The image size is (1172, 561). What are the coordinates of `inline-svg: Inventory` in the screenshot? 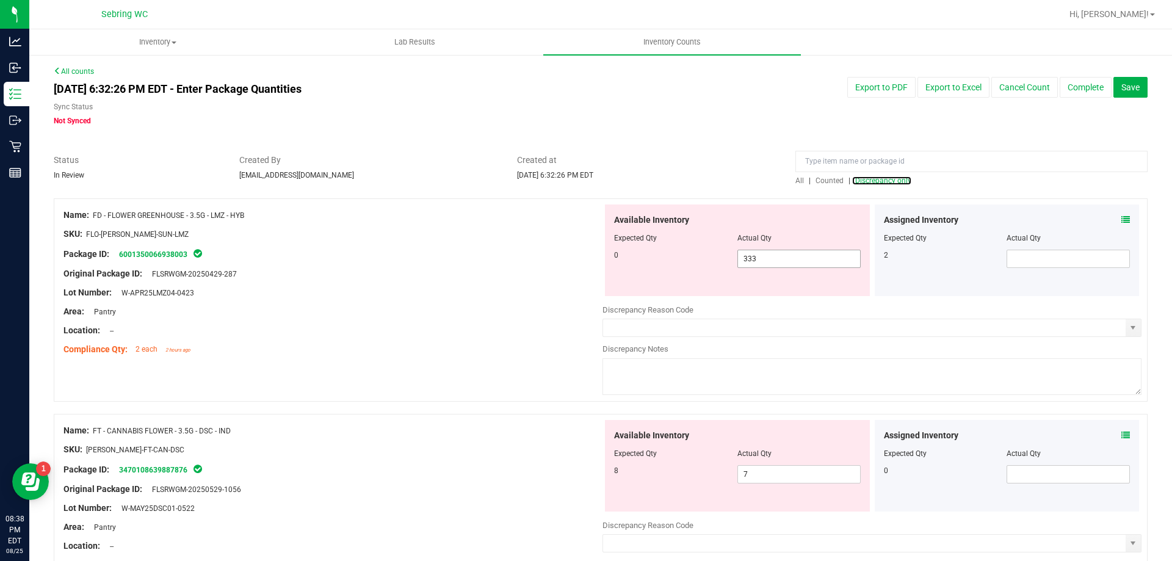 It's located at (15, 94).